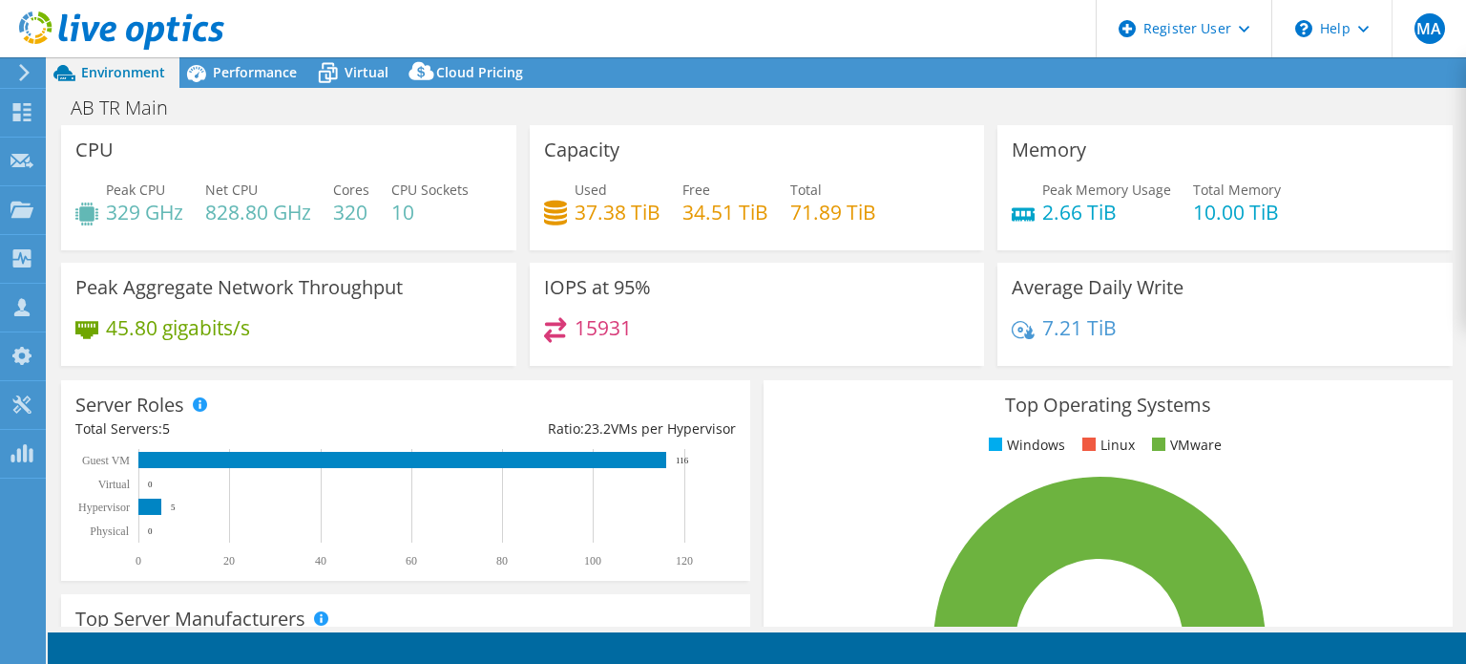 This screenshot has width=1466, height=664. I want to click on span: Peak CPU, so click(136, 189).